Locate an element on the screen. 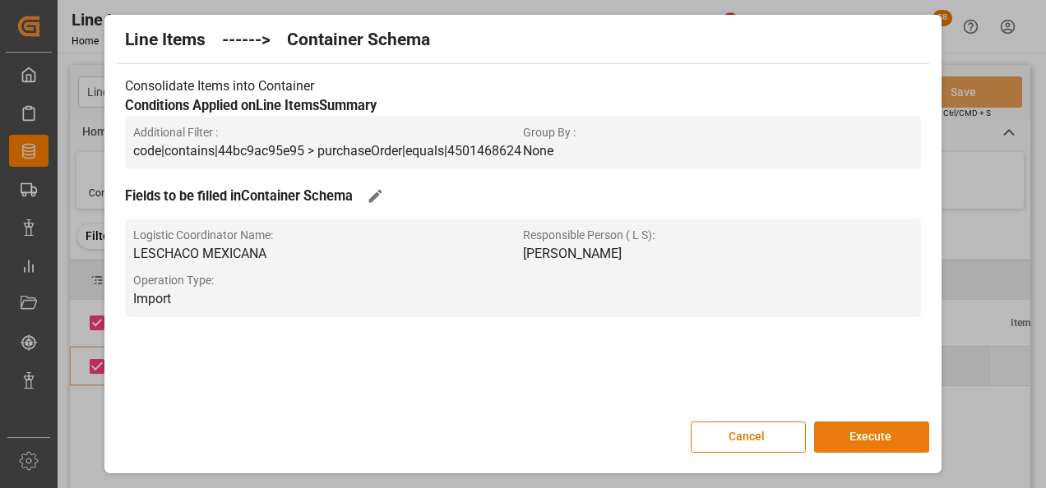  h2: Line Items is located at coordinates (165, 40).